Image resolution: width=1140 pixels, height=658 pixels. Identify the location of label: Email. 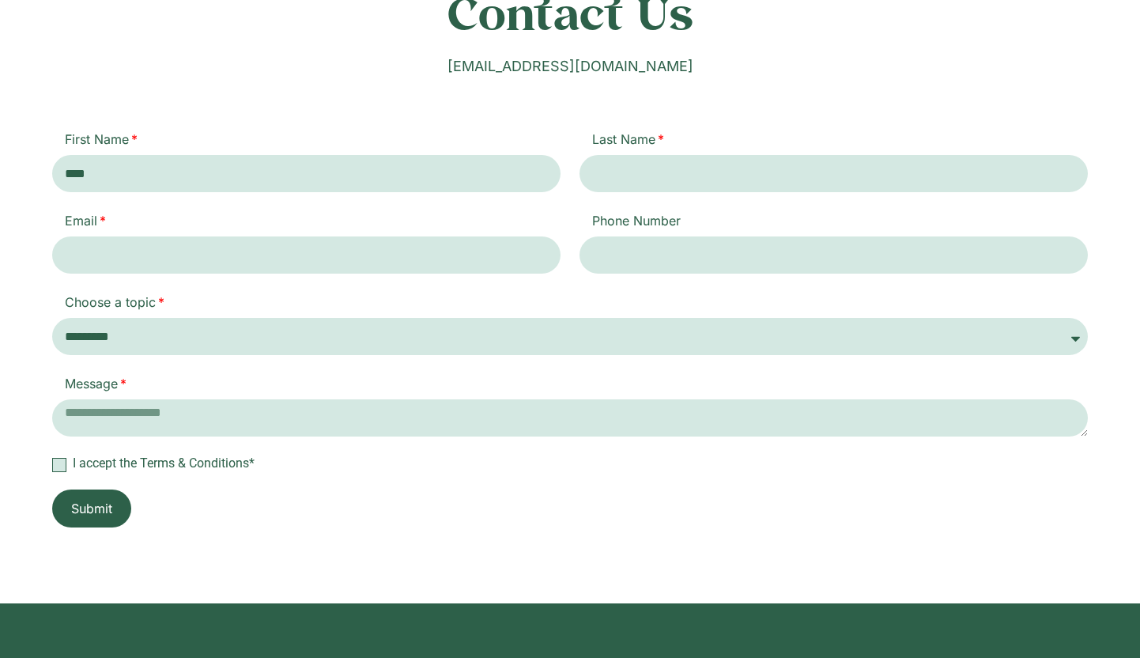
(85, 224).